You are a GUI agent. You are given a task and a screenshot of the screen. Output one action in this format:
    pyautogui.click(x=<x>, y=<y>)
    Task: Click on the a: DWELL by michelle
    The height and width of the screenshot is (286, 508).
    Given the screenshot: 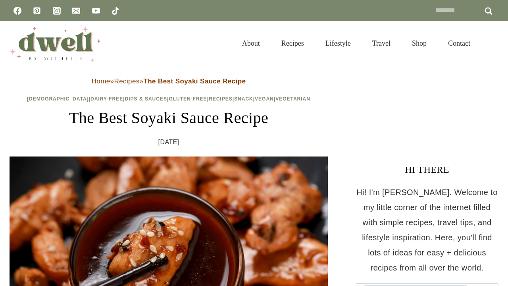 What is the action you would take?
    pyautogui.click(x=55, y=43)
    